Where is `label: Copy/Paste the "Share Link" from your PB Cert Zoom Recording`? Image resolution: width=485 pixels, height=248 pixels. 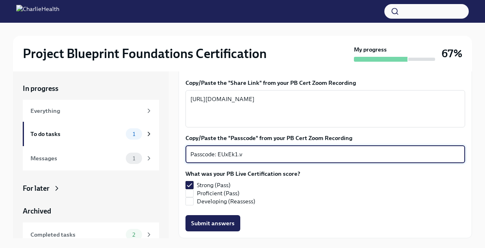
label: Copy/Paste the "Share Link" from your PB Cert Zoom Recording is located at coordinates (325, 83).